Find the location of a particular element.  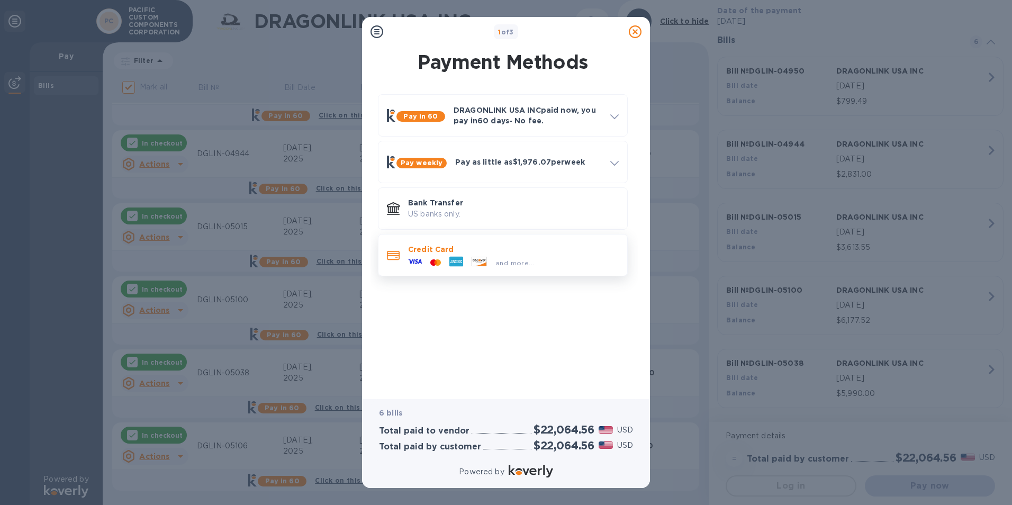

h3: Total paid to vendor is located at coordinates (424, 431).